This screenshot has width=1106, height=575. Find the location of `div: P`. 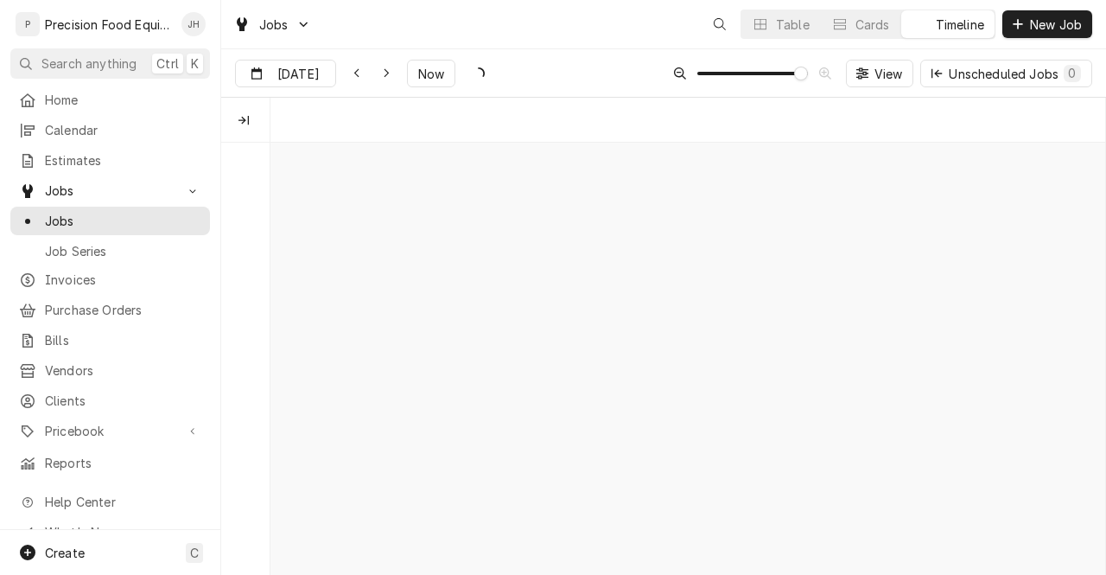

div: P is located at coordinates (28, 24).